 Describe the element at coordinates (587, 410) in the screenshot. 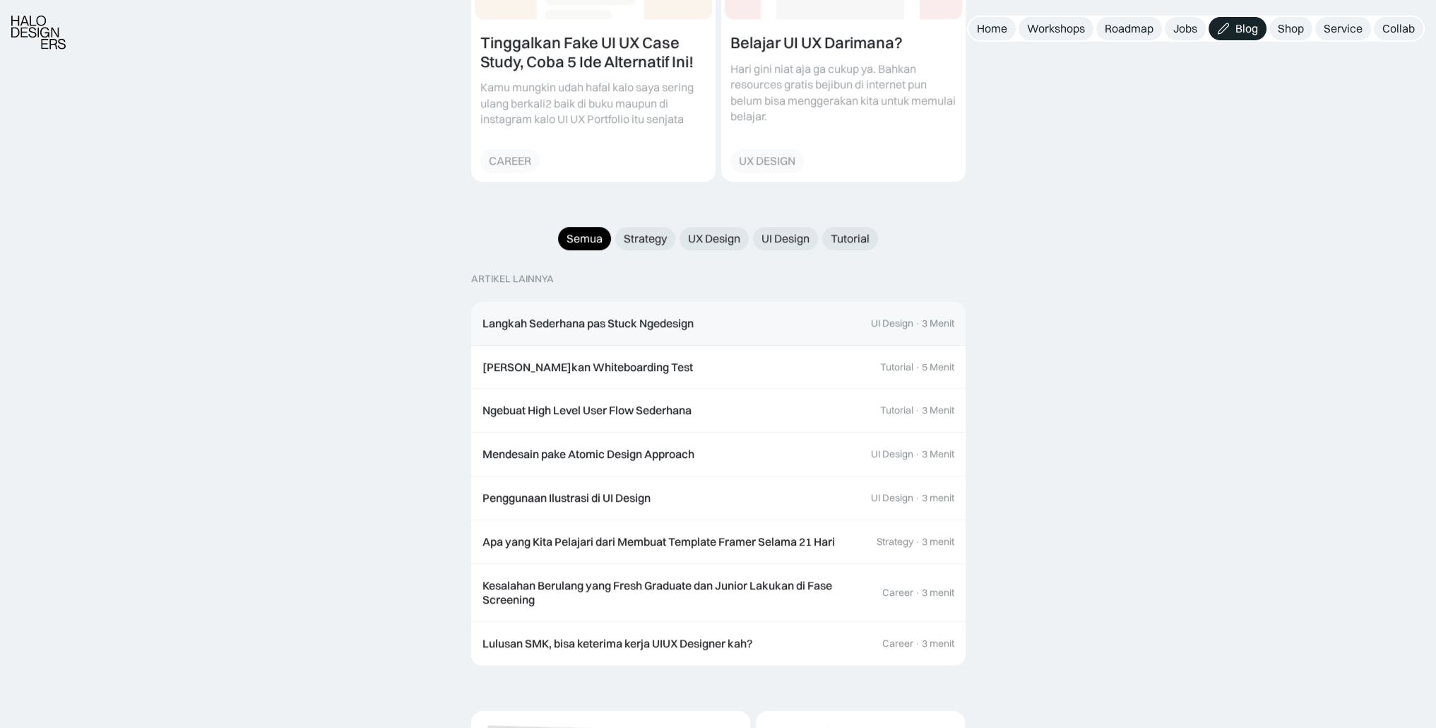

I see `div: Ngebuat High Level User Flow Sederhana` at that location.